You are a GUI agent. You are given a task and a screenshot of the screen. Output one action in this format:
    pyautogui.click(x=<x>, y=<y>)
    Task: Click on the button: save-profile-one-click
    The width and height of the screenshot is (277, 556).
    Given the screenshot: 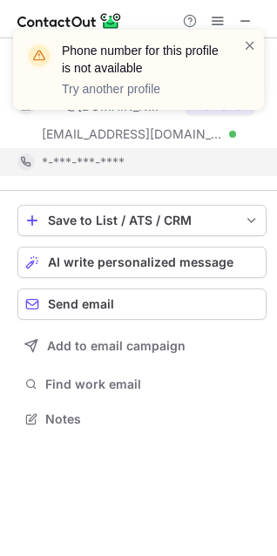 What is the action you would take?
    pyautogui.click(x=142, y=220)
    